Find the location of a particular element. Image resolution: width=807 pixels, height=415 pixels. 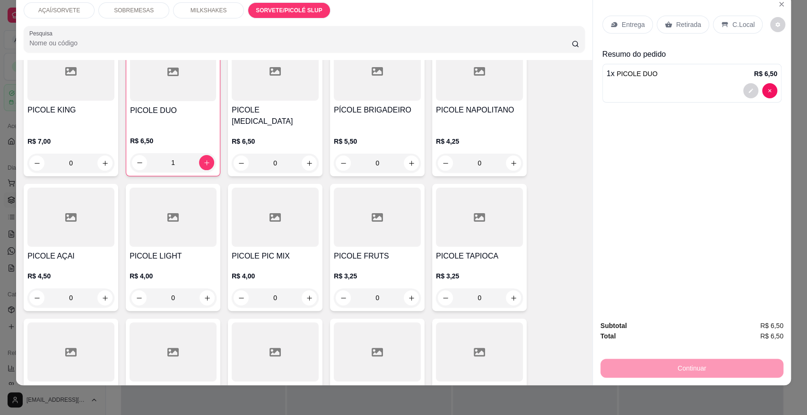

h4: PICOLE PIC MIX is located at coordinates (275, 256).